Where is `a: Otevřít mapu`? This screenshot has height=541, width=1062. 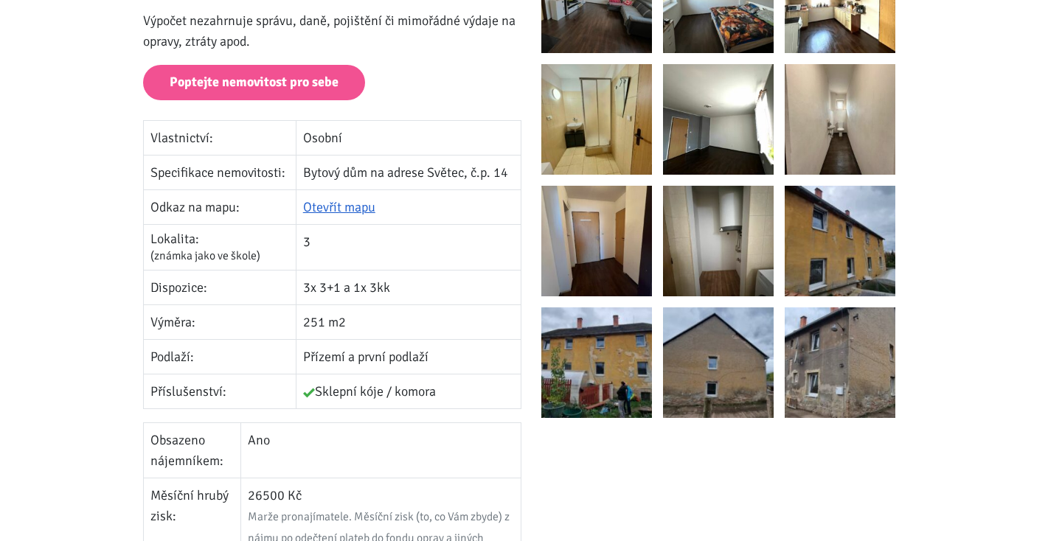
a: Otevřít mapu is located at coordinates (339, 207).